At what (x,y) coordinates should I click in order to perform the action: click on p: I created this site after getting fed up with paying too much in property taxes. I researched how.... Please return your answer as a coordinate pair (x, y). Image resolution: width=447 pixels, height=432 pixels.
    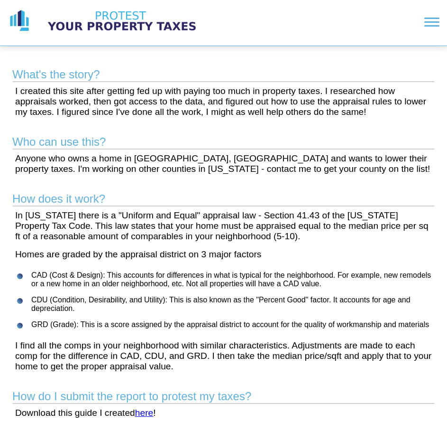
    Looking at the image, I should click on (224, 102).